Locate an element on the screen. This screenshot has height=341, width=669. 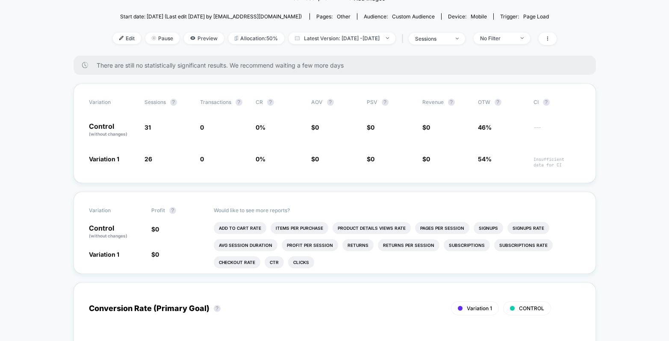
span: Device: is located at coordinates (467, 16).